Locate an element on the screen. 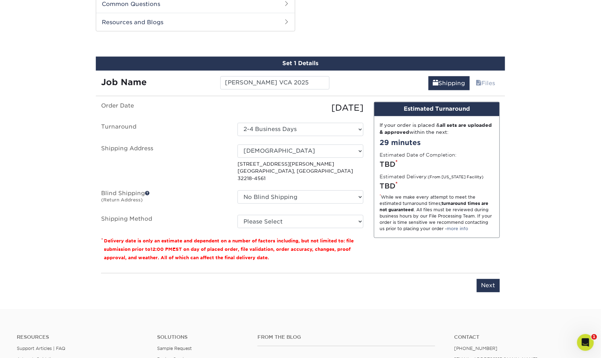 The width and height of the screenshot is (601, 358). input: Enter a job name is located at coordinates (275, 83).